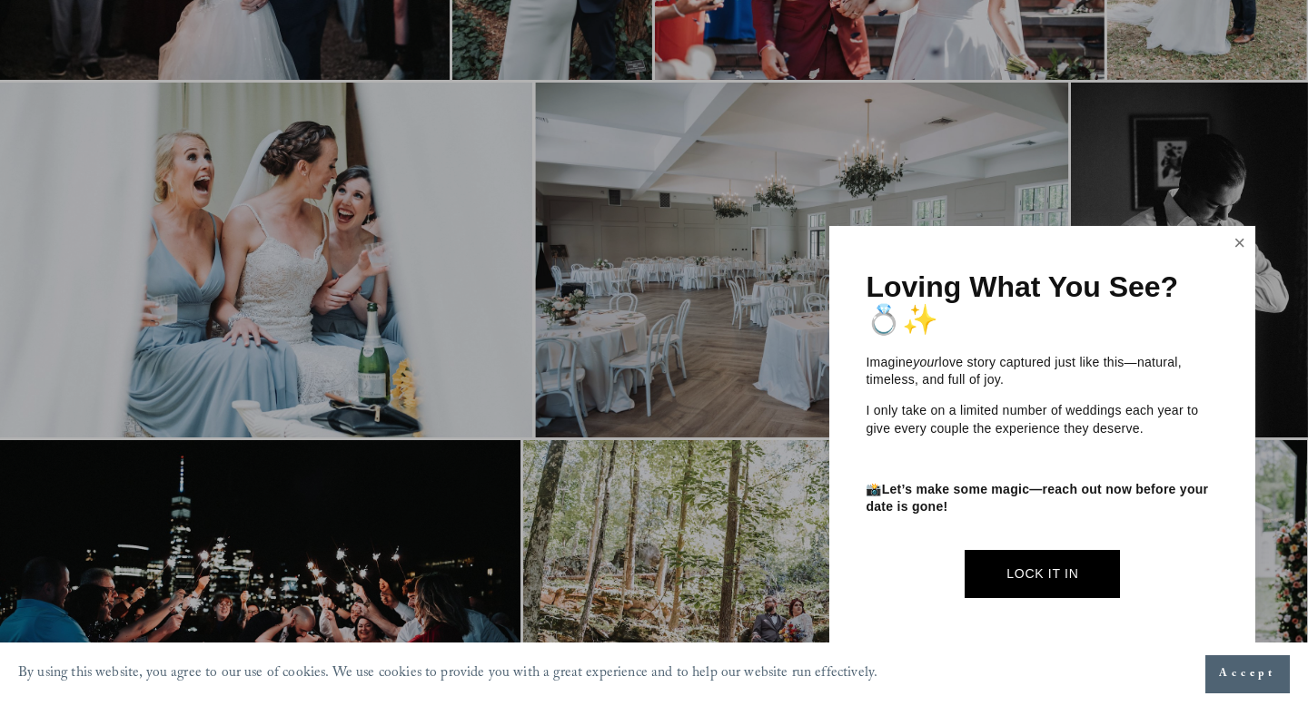 This screenshot has height=706, width=1308. What do you see at coordinates (1239, 243) in the screenshot?
I see `a: Close` at bounding box center [1239, 243].